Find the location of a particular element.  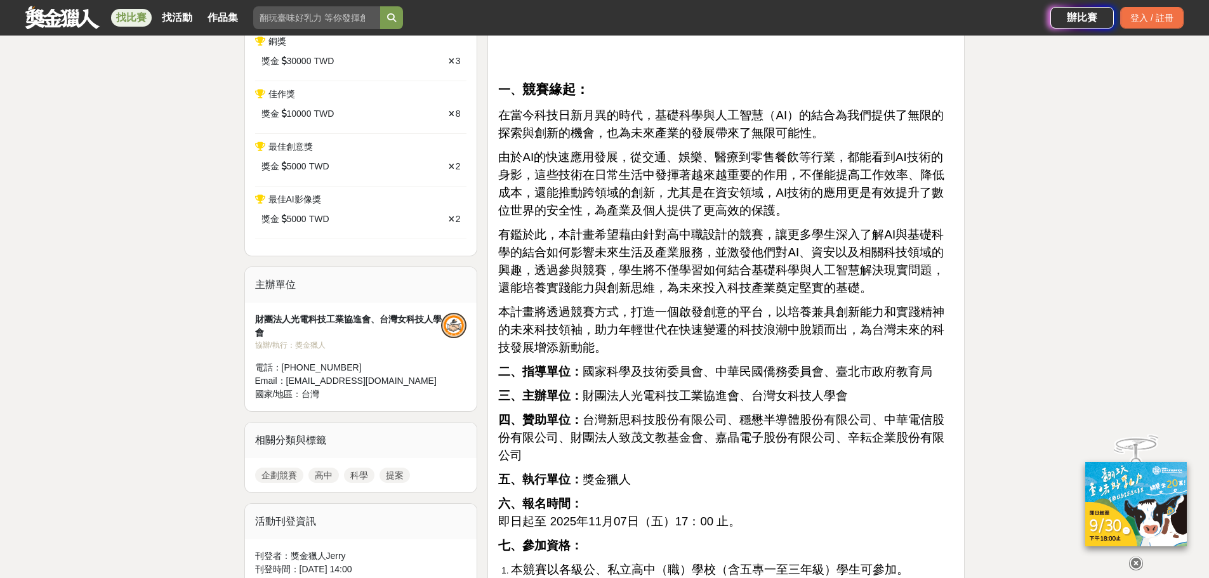

span: 由於AI的快速應用發展，從交通、娛樂、醫療到零售餐飲等行業，都能看到AI技術的身影，這些技術在日常生活中發揮著越來越重要的作用，不僅能提高工作效率、降低成本，還能推動跨領域的創新，尤其是在資安領... is located at coordinates (721, 183).